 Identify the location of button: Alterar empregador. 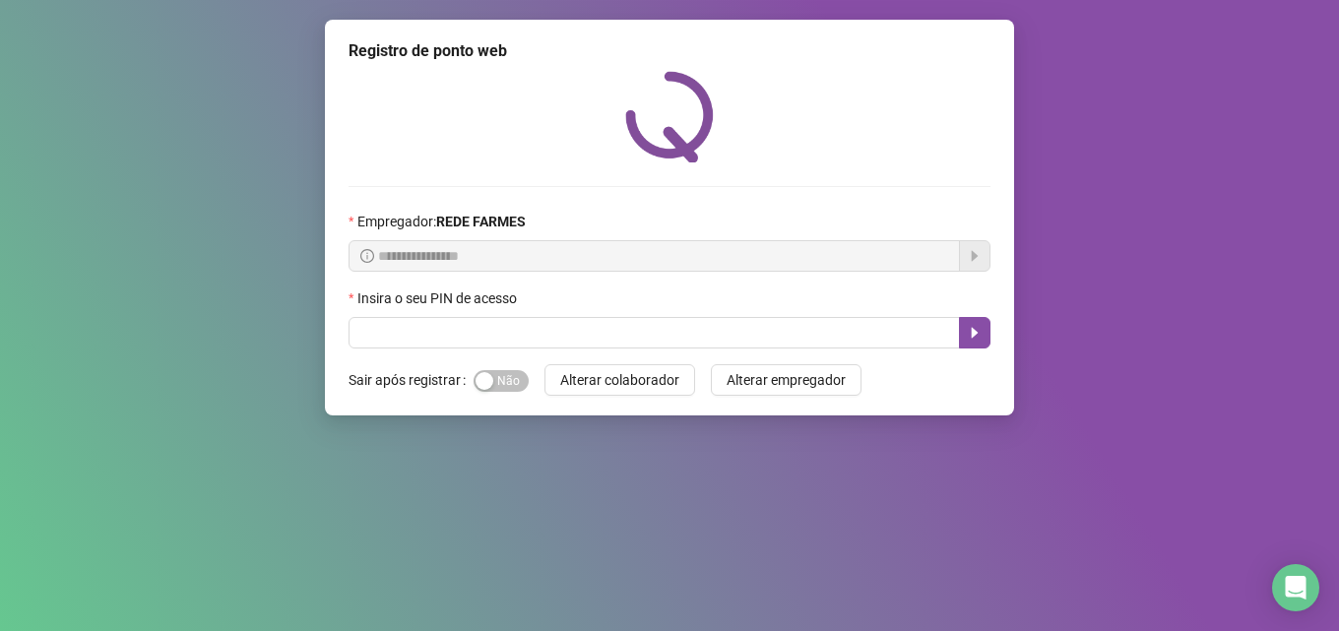
(786, 380).